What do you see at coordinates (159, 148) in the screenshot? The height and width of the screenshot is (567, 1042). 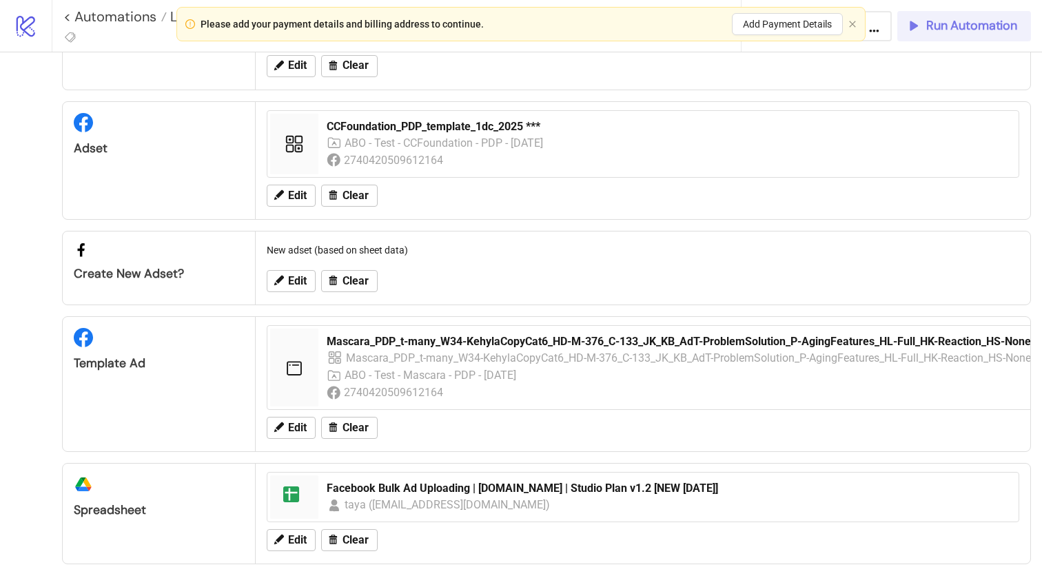 I see `div: Adset` at bounding box center [159, 148].